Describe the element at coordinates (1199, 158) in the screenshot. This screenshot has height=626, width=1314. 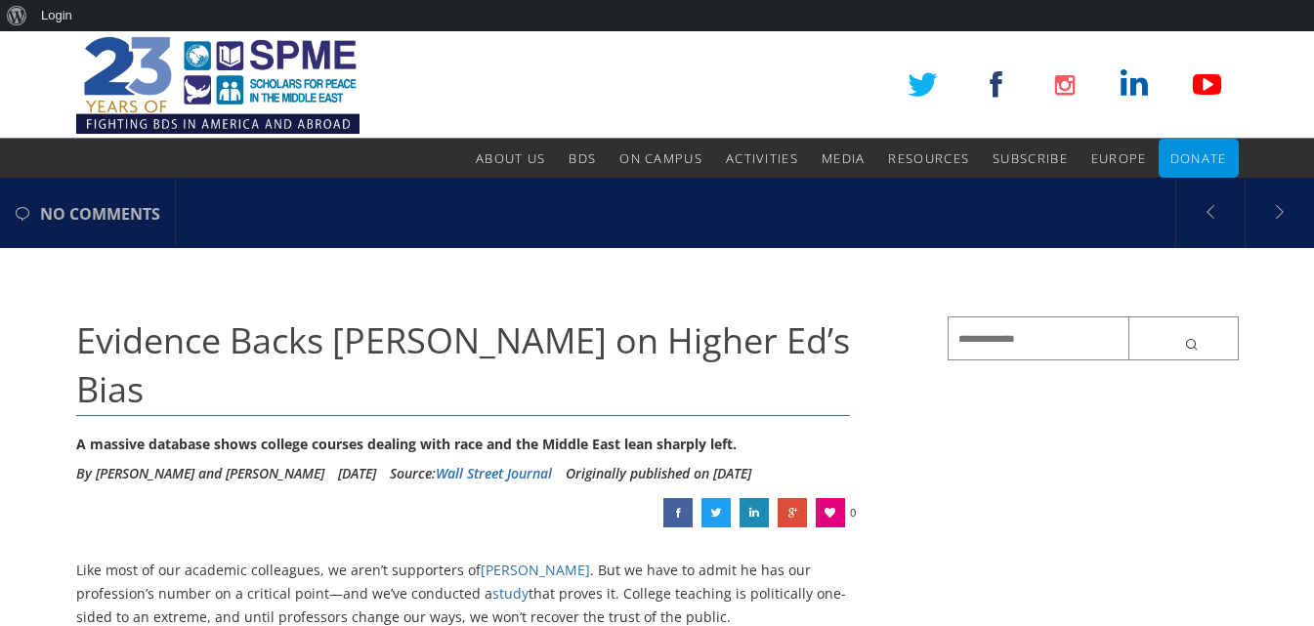
I see `a: Donate` at that location.